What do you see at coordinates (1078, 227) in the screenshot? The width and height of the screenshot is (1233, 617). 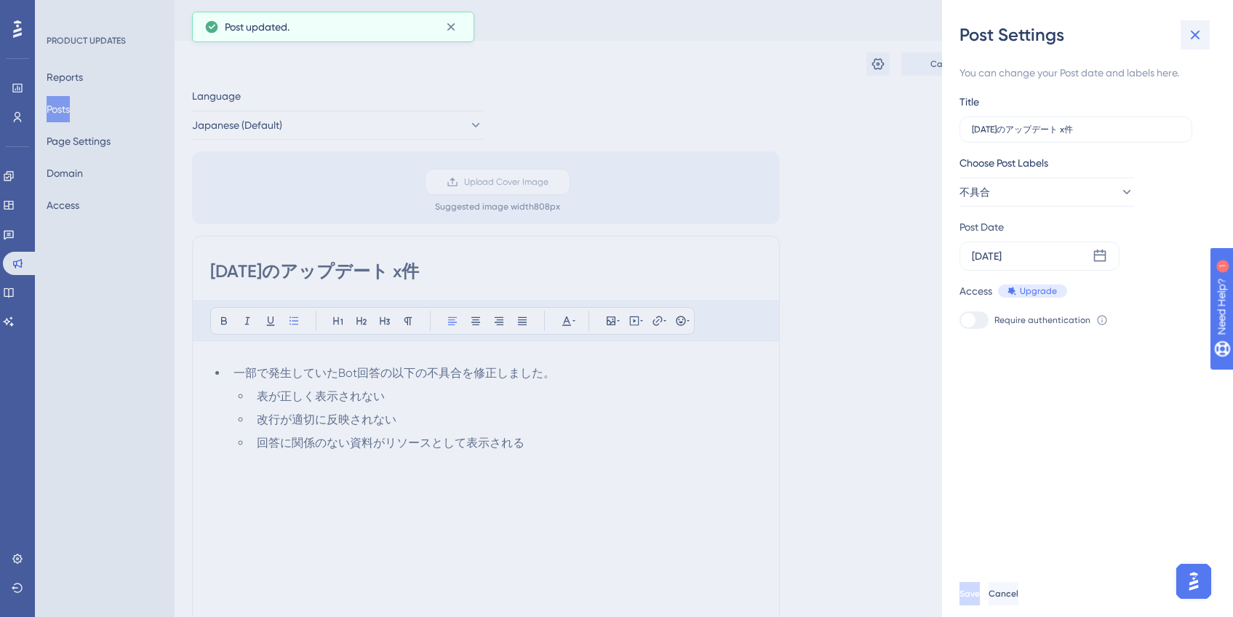 I see `div: Post Date` at bounding box center [1078, 227].